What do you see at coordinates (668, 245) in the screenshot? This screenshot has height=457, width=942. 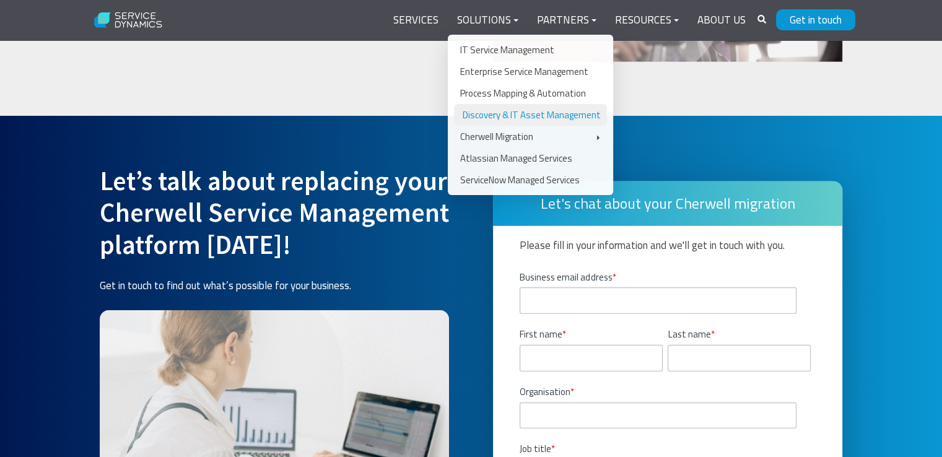 I see `p: Please fill in your information and we'll get in touch with you.` at bounding box center [668, 245].